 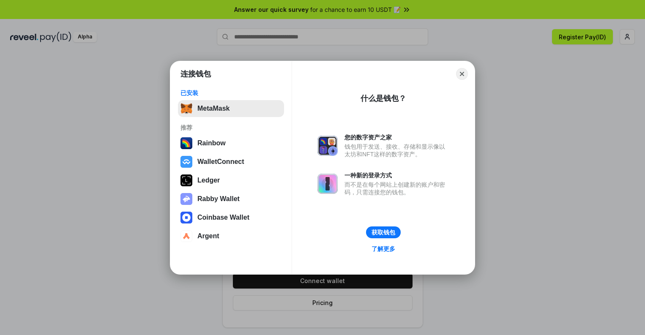 I want to click on button: Coinbase Wallet, so click(x=231, y=218).